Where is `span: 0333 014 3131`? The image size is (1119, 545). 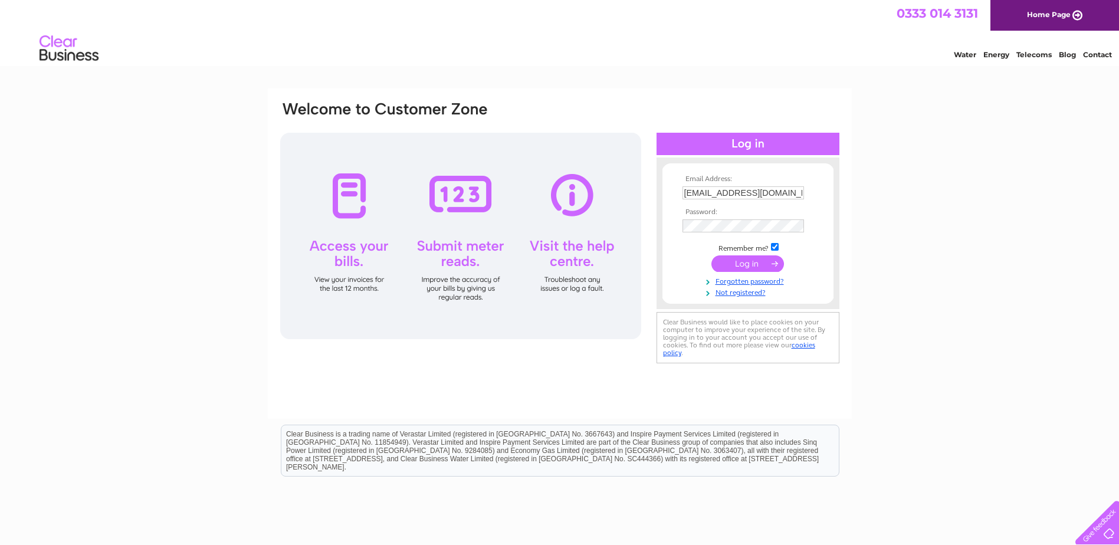
span: 0333 014 3131 is located at coordinates (937, 13).